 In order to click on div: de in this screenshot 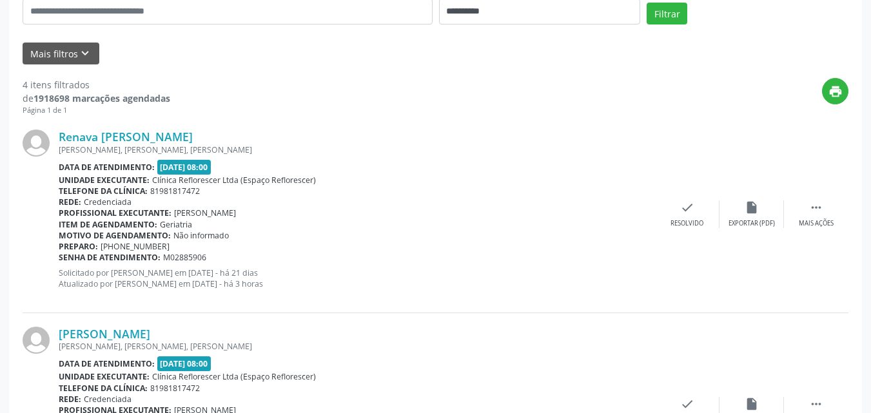, I will do `click(96, 98)`.